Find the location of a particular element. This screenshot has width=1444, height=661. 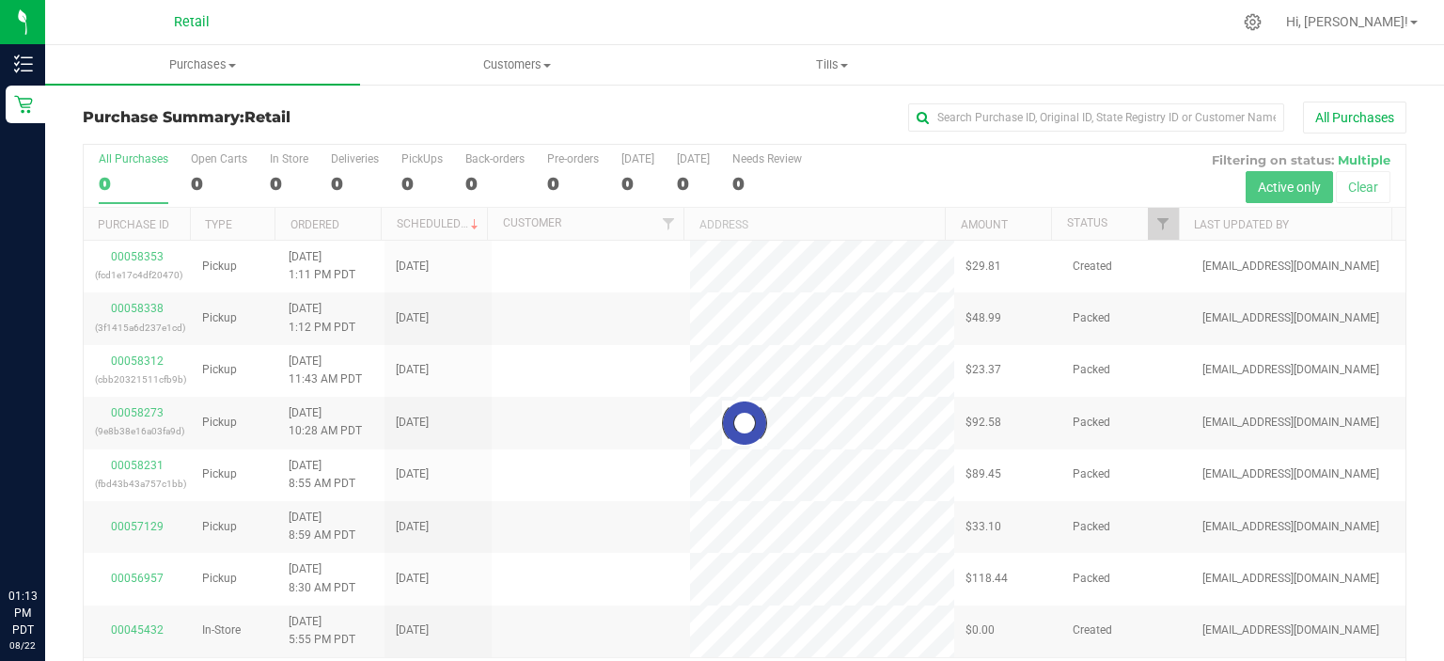

span: Tills is located at coordinates (832, 65).